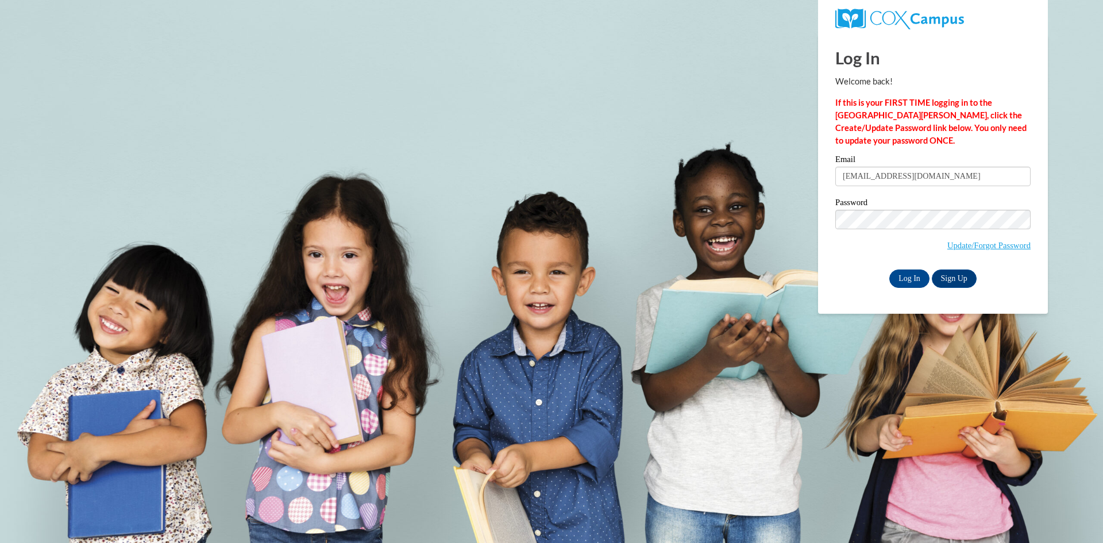 The image size is (1103, 543). What do you see at coordinates (989, 245) in the screenshot?
I see `a: Update/Forgot Password` at bounding box center [989, 245].